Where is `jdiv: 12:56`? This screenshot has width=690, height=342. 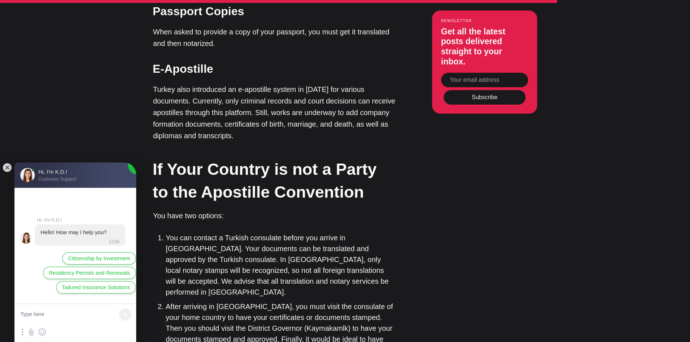
jdiv: 12:56 is located at coordinates (113, 242).